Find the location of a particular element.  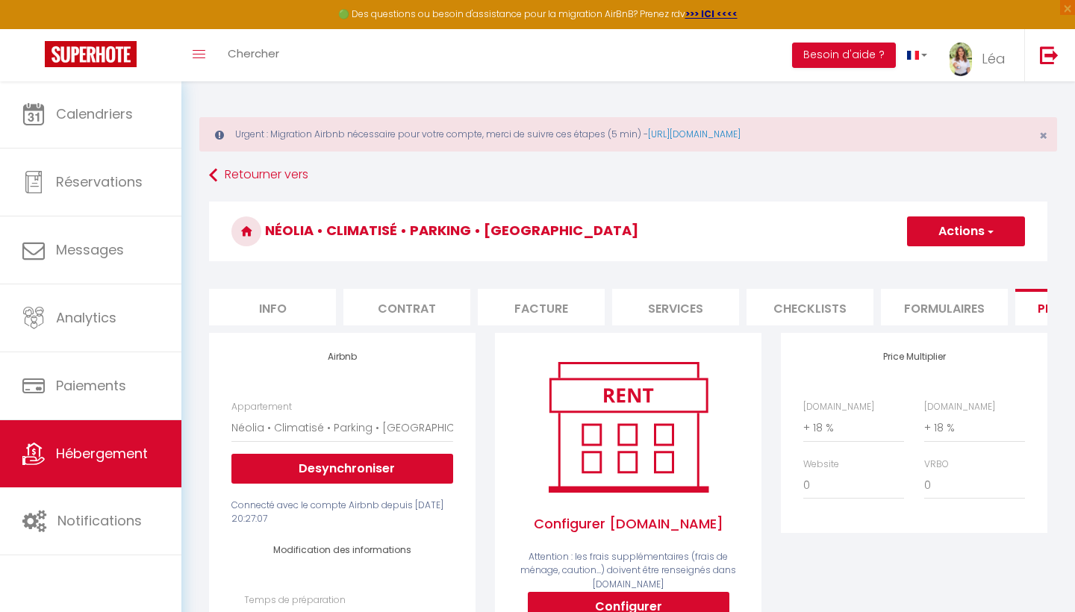

button: Desynchroniser is located at coordinates (342, 469).